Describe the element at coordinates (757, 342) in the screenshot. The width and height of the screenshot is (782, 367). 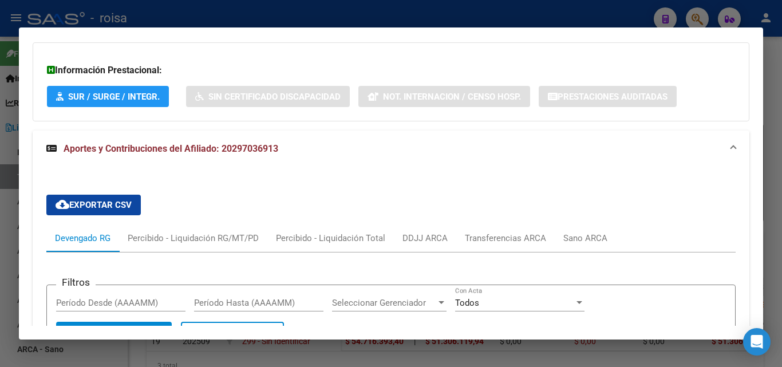
I see `div: Open Intercom Messenger` at that location.